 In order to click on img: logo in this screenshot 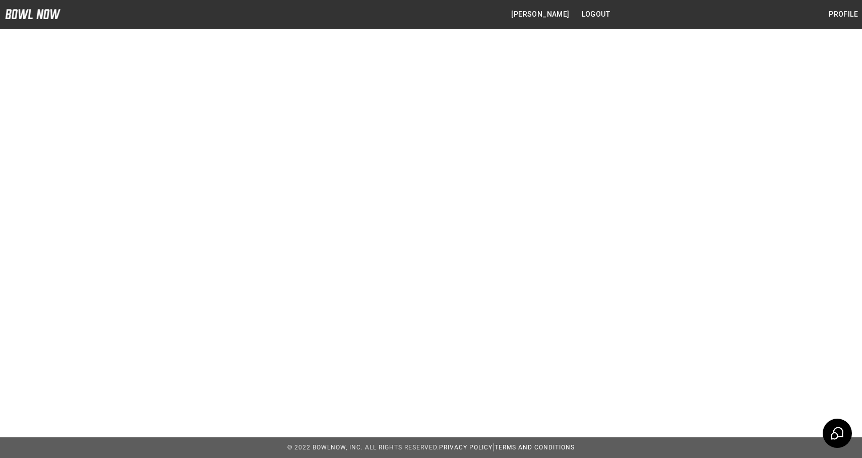, I will do `click(33, 14)`.